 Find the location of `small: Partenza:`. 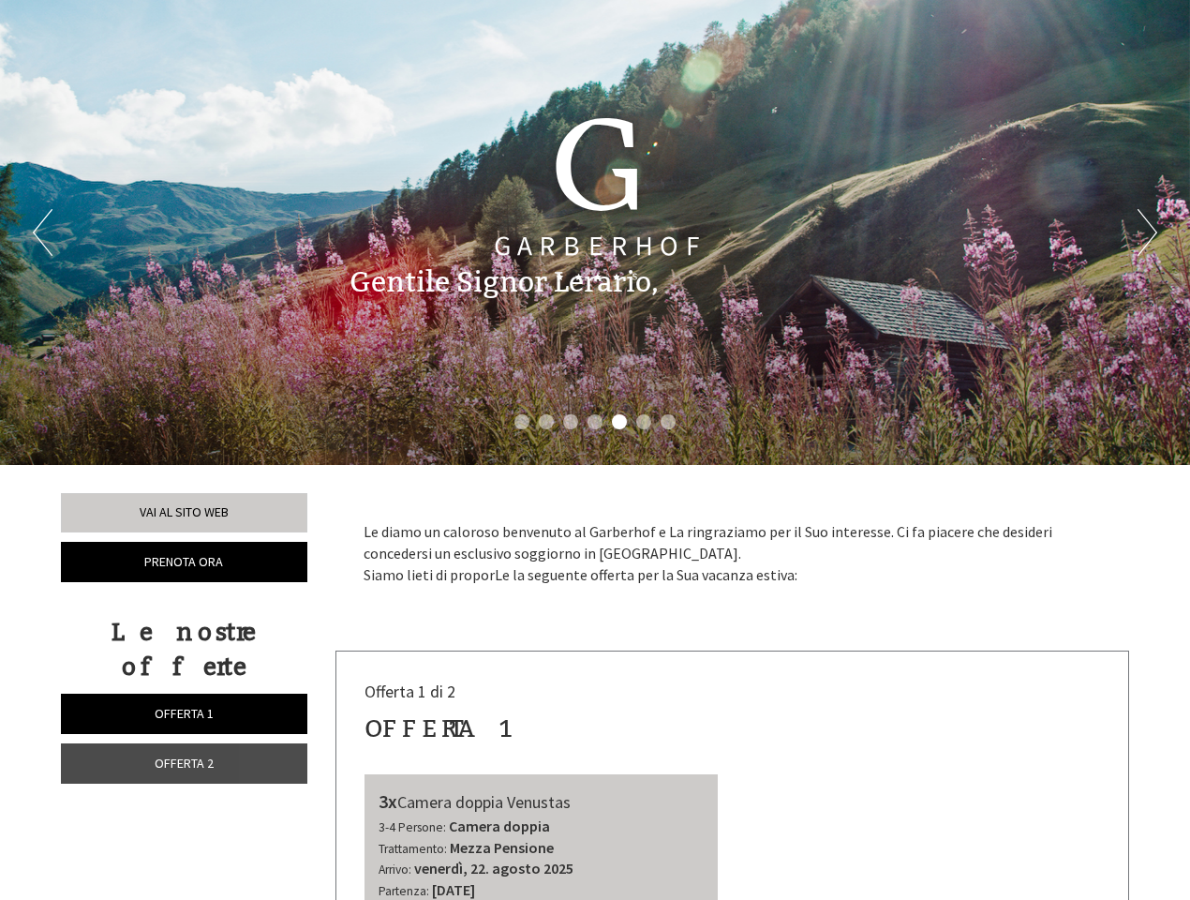

small: Partenza: is located at coordinates (404, 890).